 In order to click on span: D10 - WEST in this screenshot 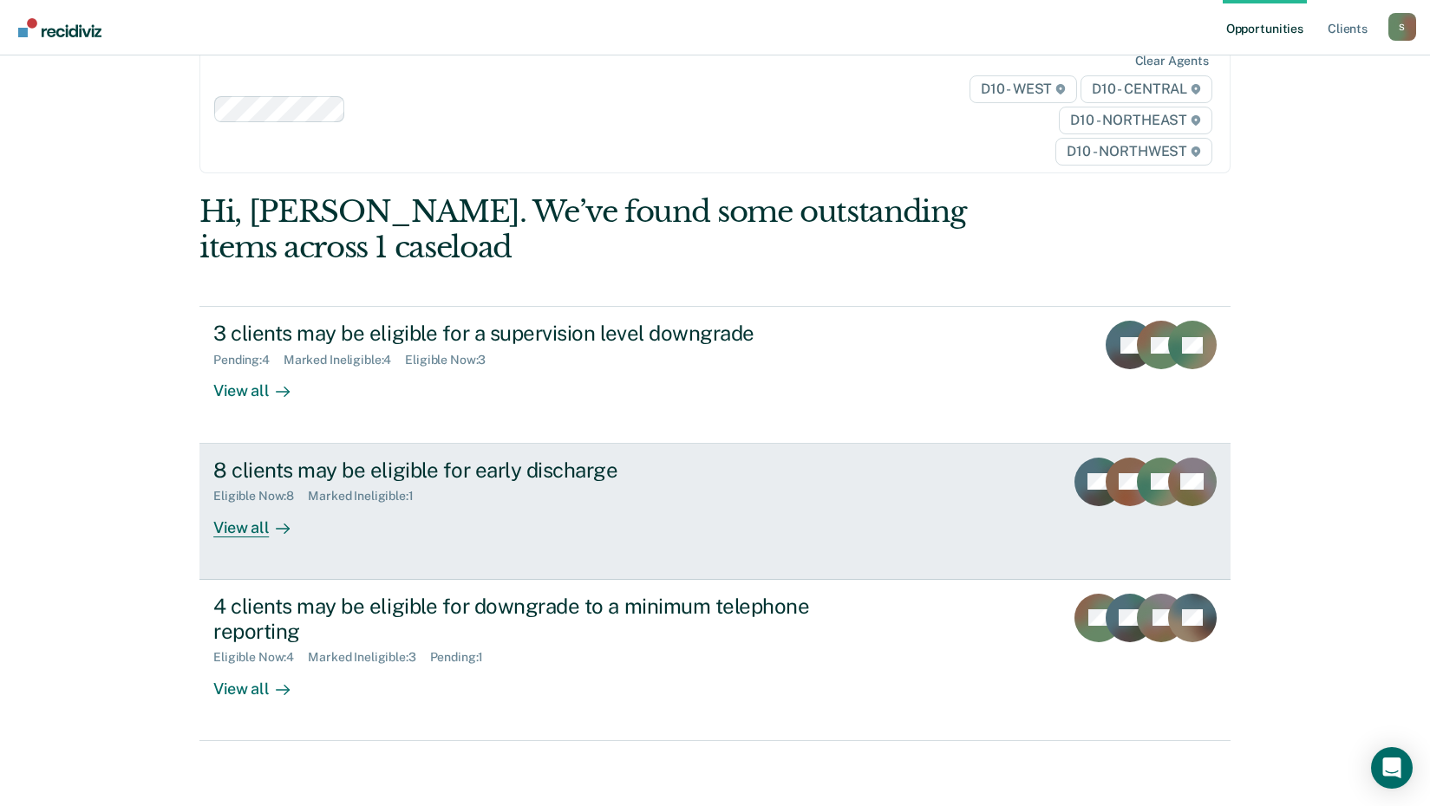, I will do `click(1023, 89)`.